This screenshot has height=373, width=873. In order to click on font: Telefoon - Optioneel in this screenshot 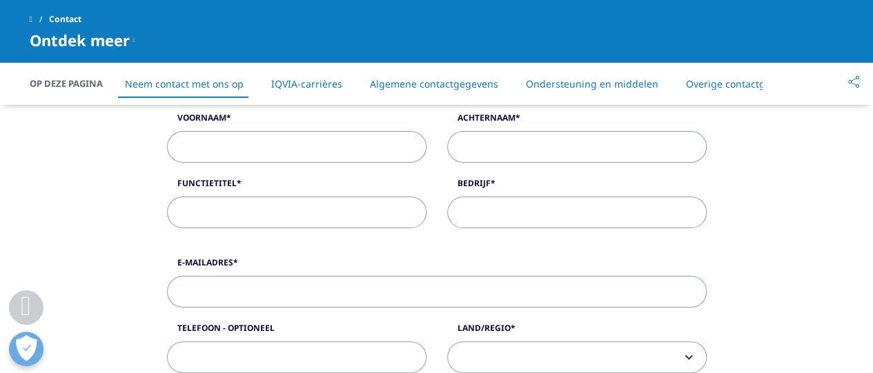, I will do `click(226, 328)`.